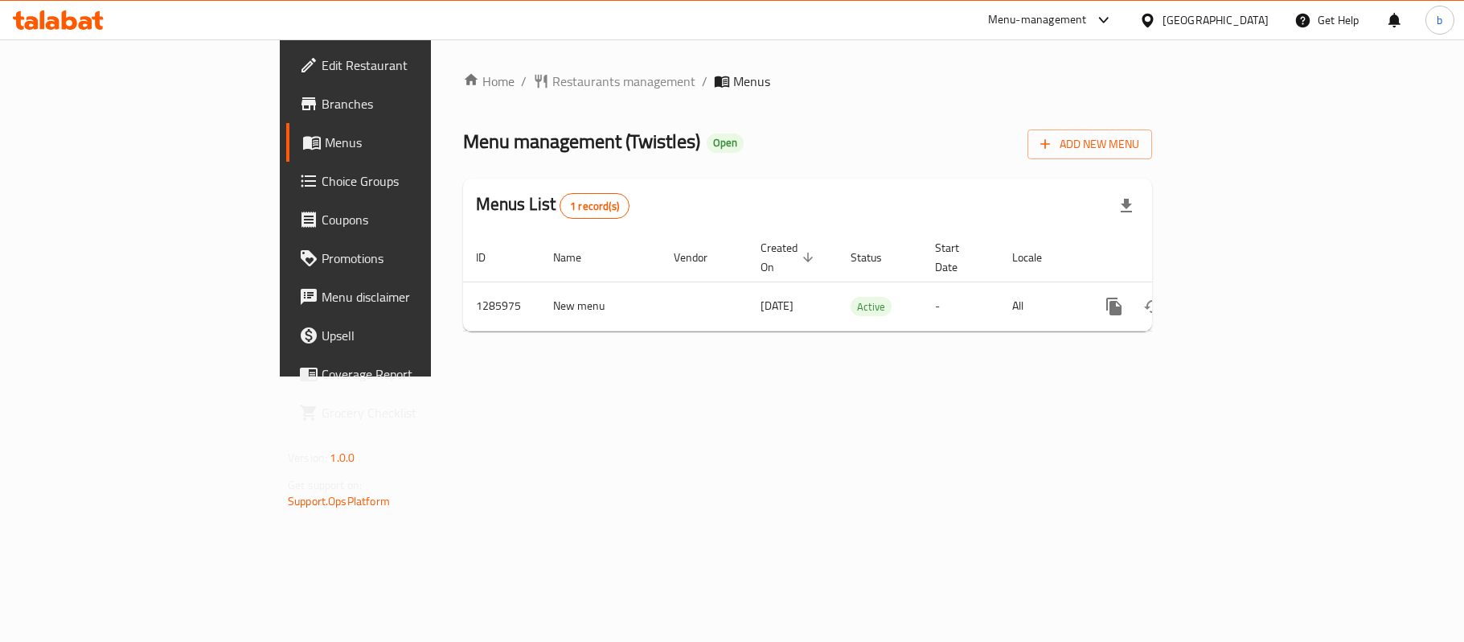 The image size is (1464, 642). I want to click on span: Active, so click(871, 306).